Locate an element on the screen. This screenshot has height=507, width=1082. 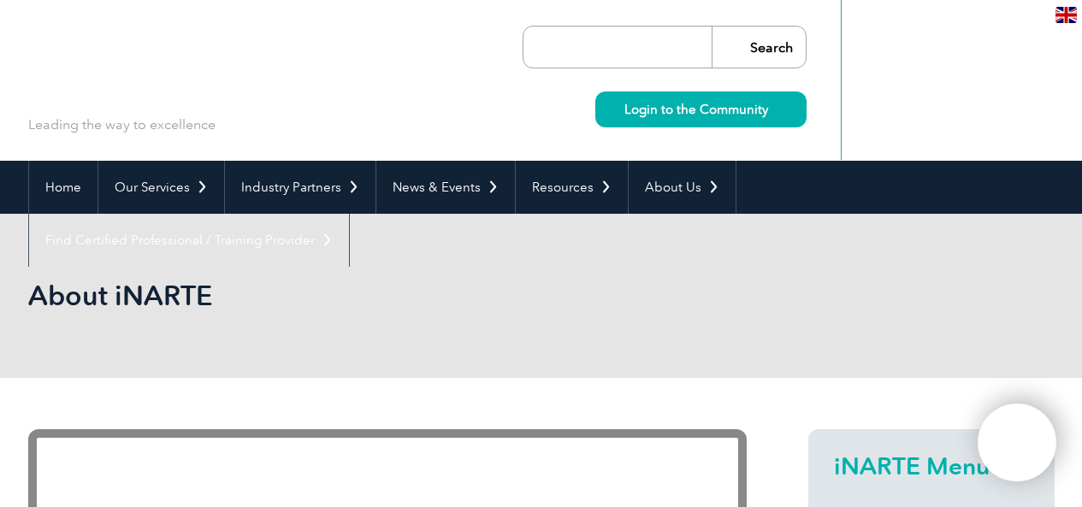
p: Leading the way to excellence is located at coordinates (121, 125).